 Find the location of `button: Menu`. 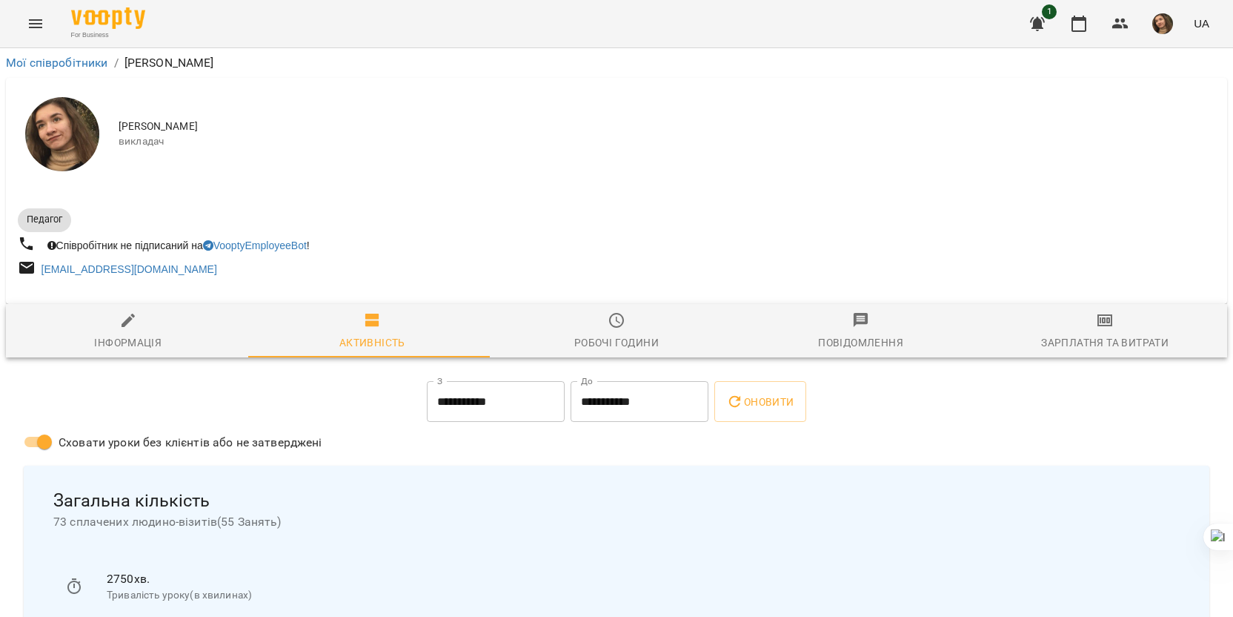

button: Menu is located at coordinates (36, 24).